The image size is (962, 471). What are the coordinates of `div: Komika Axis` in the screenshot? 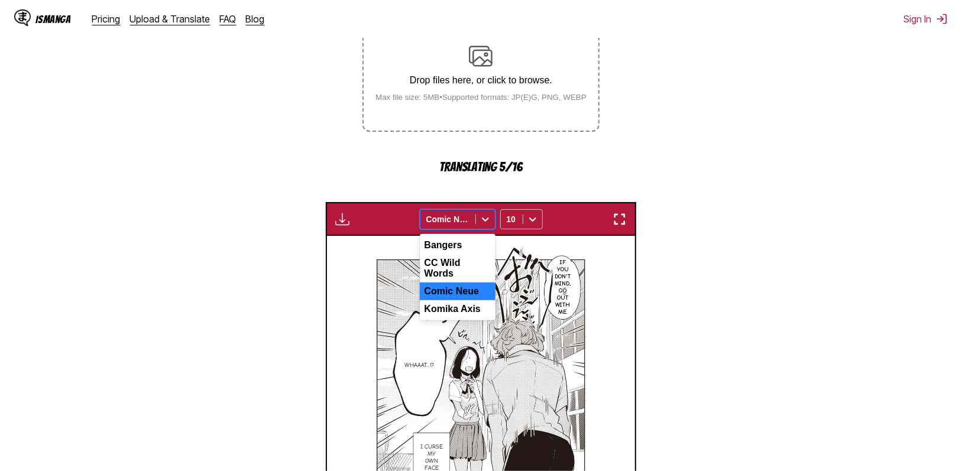 It's located at (458, 309).